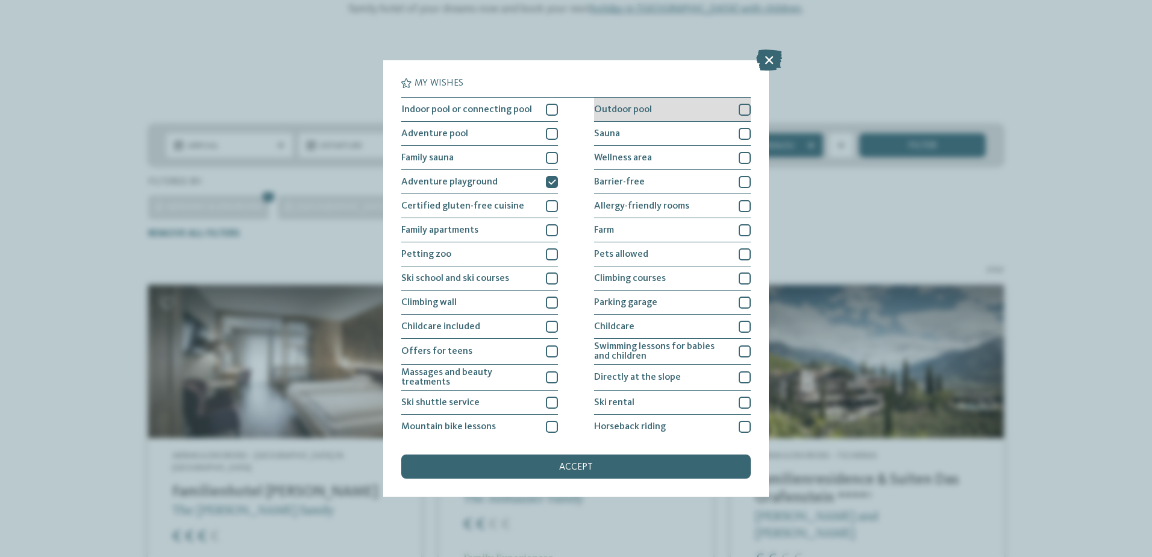 The height and width of the screenshot is (557, 1152). I want to click on span: Climbing wall, so click(429, 303).